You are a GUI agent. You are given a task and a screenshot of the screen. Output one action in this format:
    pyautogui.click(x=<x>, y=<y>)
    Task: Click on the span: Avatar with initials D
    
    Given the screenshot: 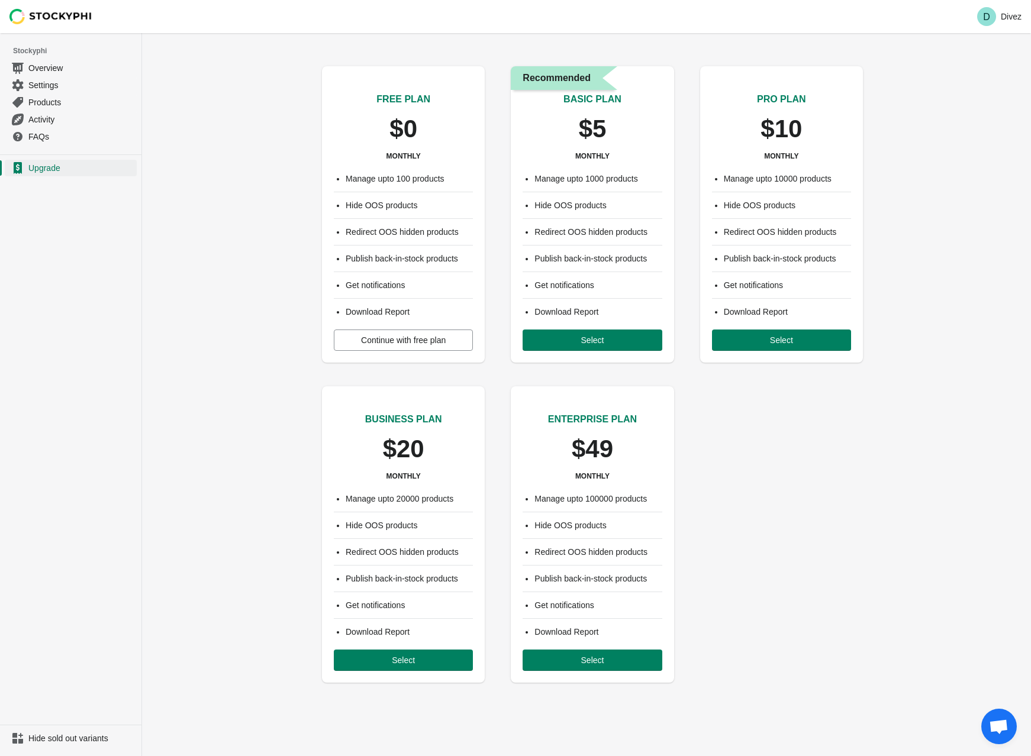 What is the action you would take?
    pyautogui.click(x=986, y=17)
    